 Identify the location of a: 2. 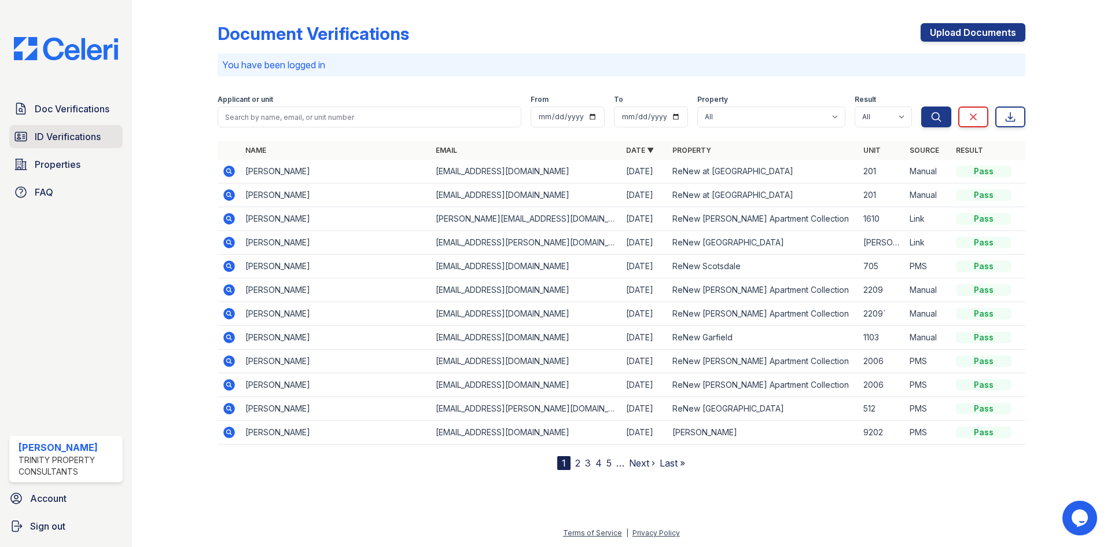
(577, 463).